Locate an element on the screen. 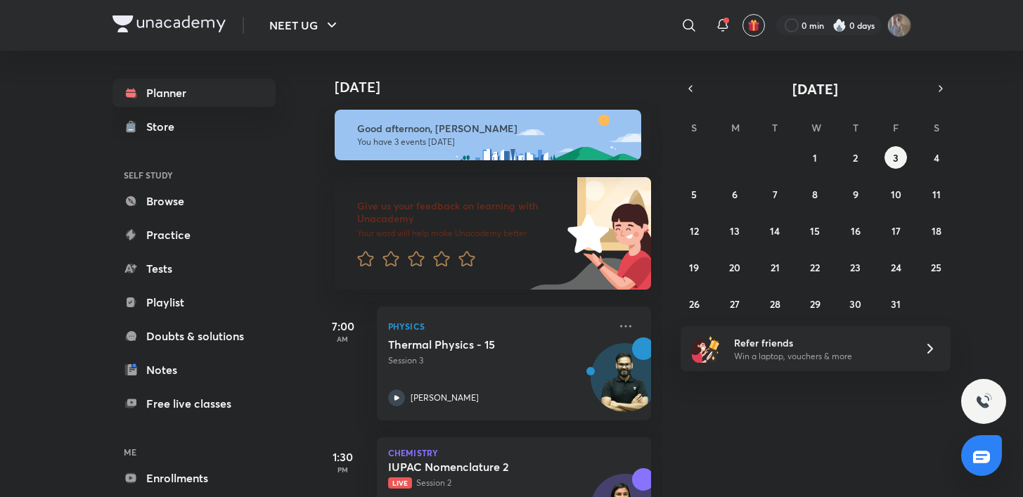  p: Session 3 is located at coordinates (498, 361).